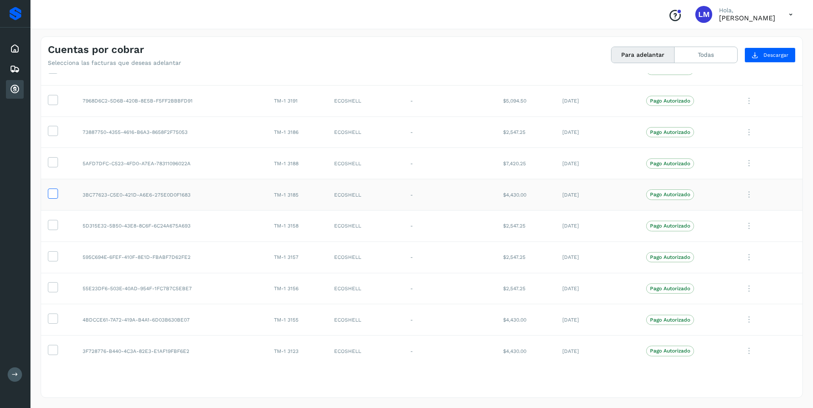  I want to click on td: $5,094.50, so click(526, 101).